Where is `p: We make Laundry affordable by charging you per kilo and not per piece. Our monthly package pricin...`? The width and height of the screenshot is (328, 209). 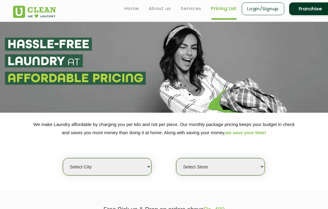
p: We make Laundry affordable by charging you per kilo and not per piece. Our monthly package pricin... is located at coordinates (164, 129).